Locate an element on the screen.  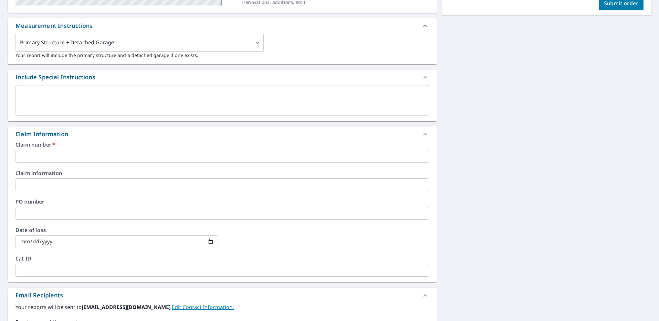
div: Primary Structure + Detached Garage is located at coordinates (140, 43).